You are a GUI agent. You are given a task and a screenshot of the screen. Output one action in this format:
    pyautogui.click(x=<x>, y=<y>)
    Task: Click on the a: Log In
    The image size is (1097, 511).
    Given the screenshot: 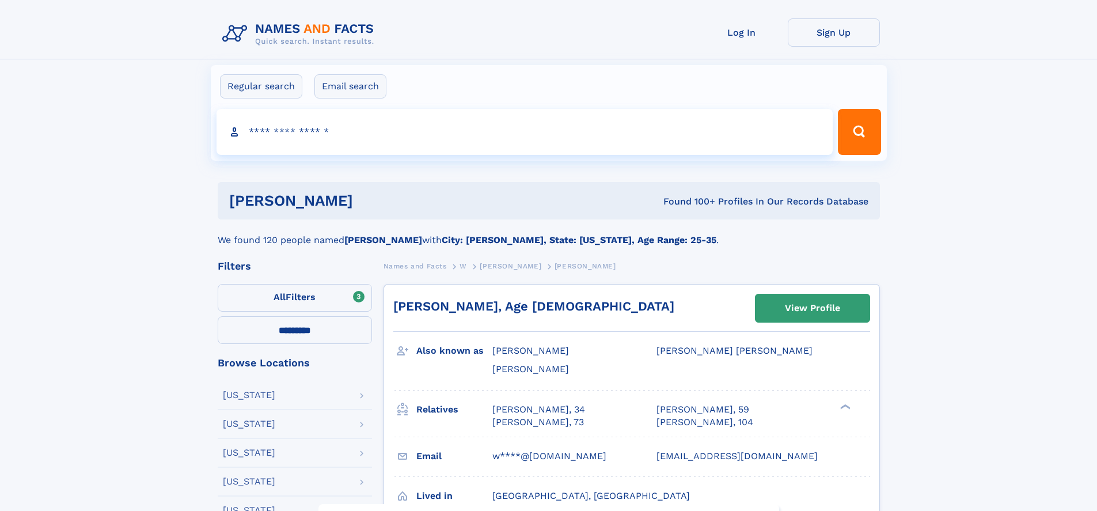 What is the action you would take?
    pyautogui.click(x=742, y=32)
    